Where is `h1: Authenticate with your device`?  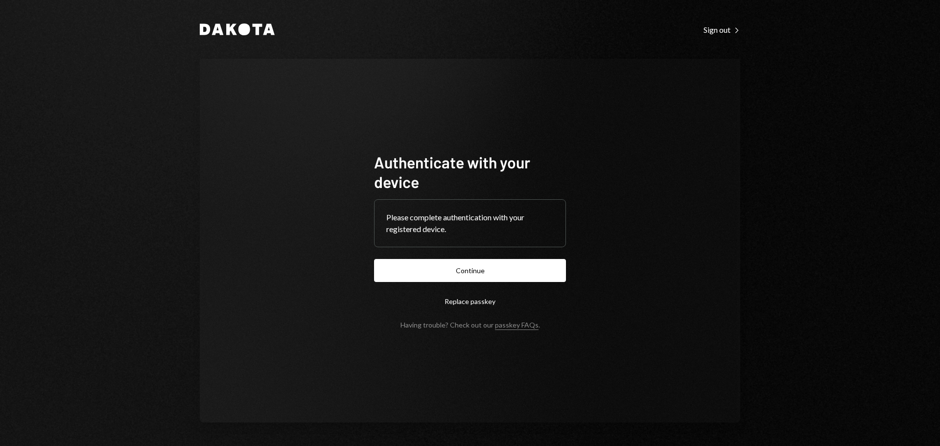 h1: Authenticate with your device is located at coordinates (470, 172).